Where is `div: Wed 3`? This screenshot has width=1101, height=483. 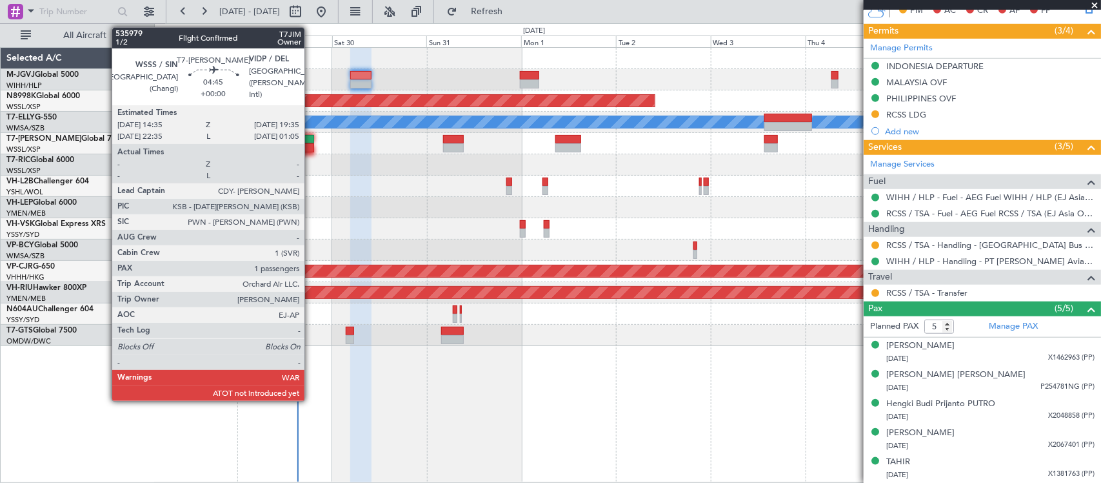
div: Wed 3 is located at coordinates (758, 41).